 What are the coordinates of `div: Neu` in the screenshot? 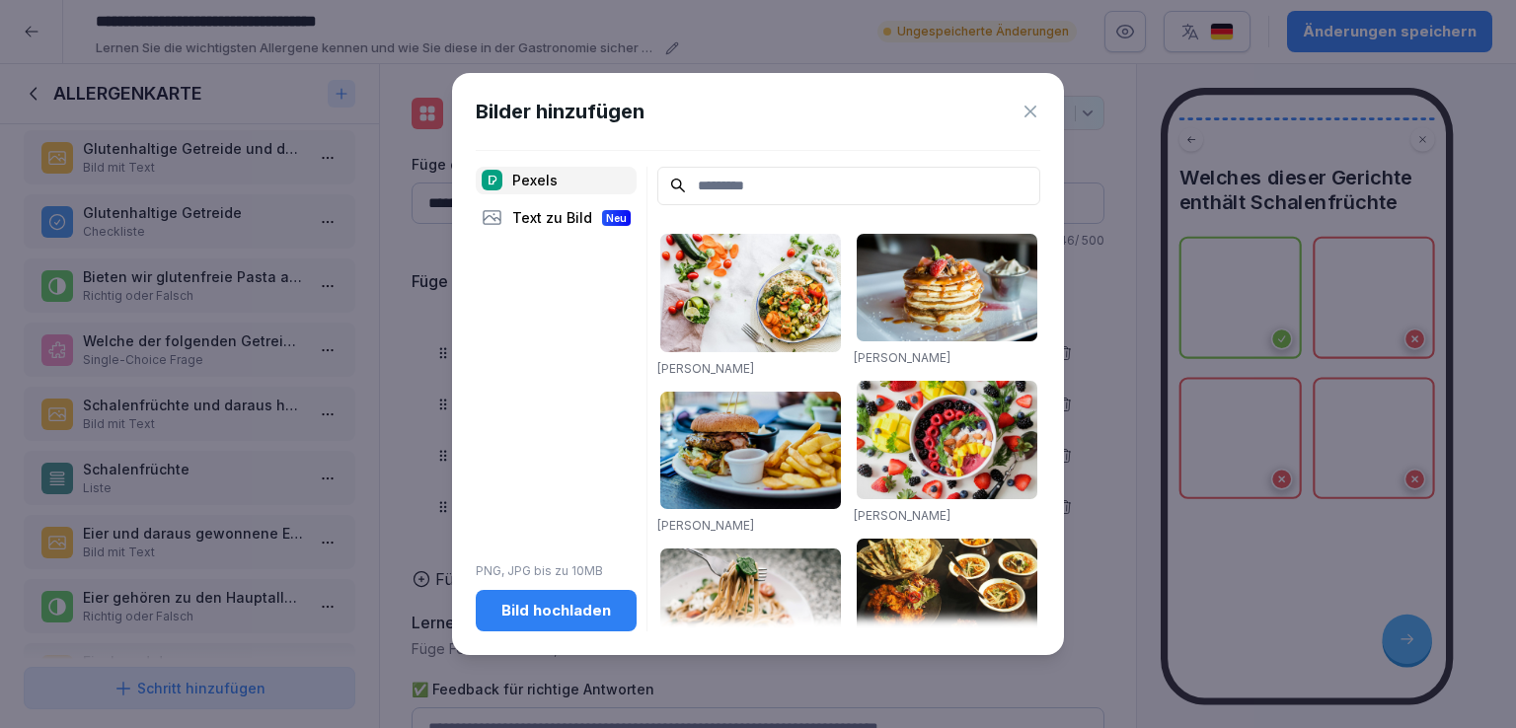 It's located at (616, 218).